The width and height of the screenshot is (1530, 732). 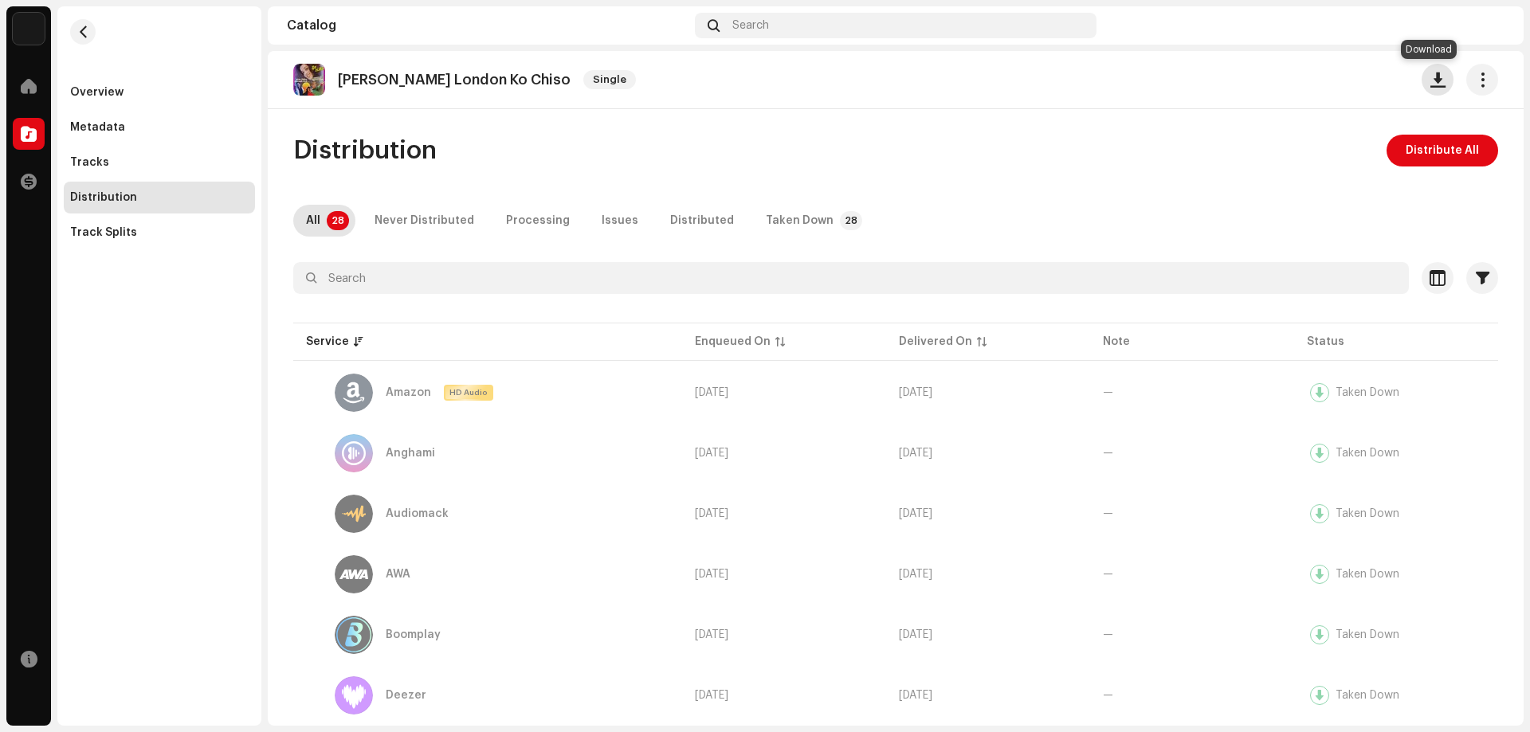 What do you see at coordinates (1442, 151) in the screenshot?
I see `span: Distribute All` at bounding box center [1442, 151].